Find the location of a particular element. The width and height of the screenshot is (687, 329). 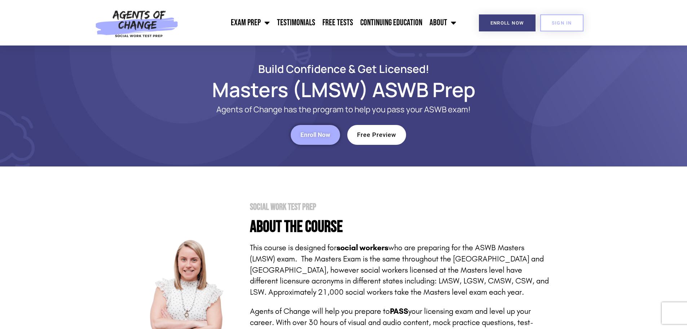

a: Free Preview is located at coordinates (377, 135).